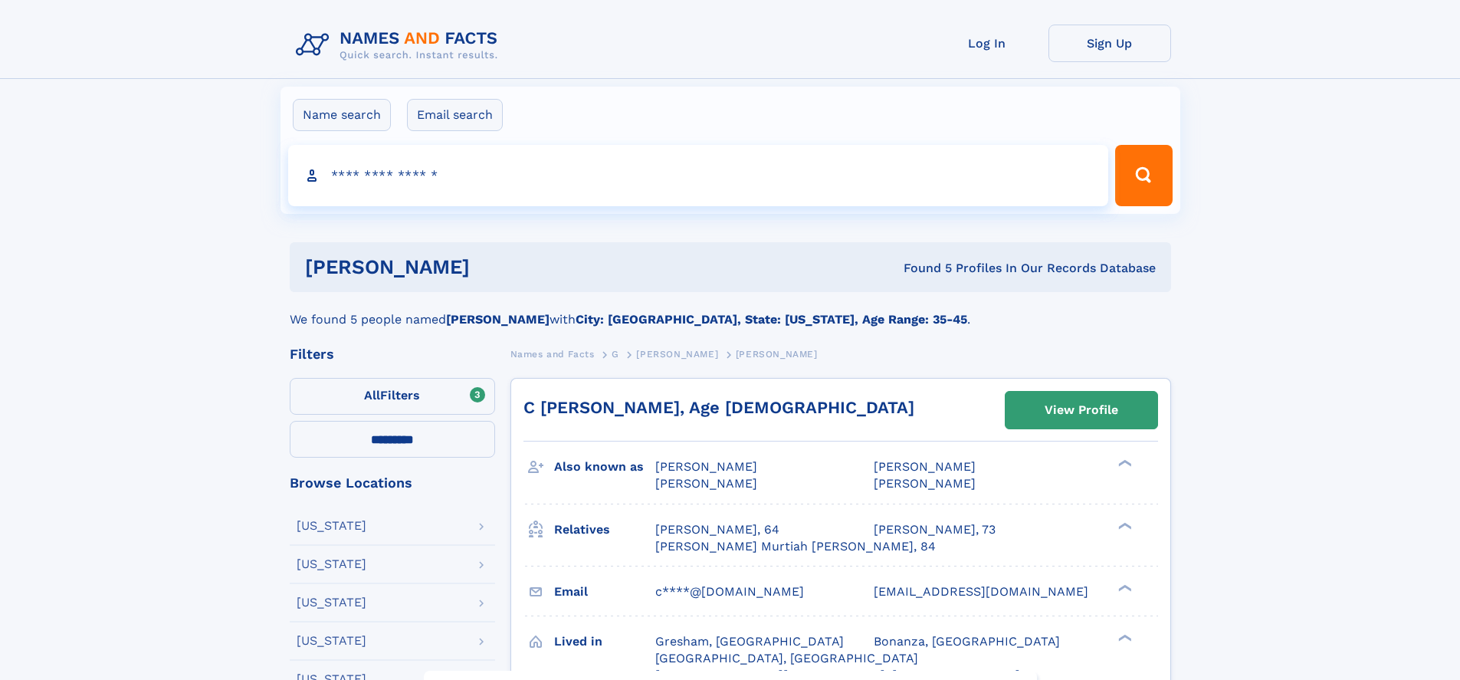  What do you see at coordinates (987, 43) in the screenshot?
I see `a: Log In` at bounding box center [987, 43].